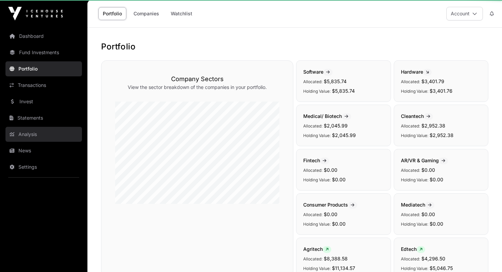 The image size is (502, 272). I want to click on span: Hardware, so click(416, 72).